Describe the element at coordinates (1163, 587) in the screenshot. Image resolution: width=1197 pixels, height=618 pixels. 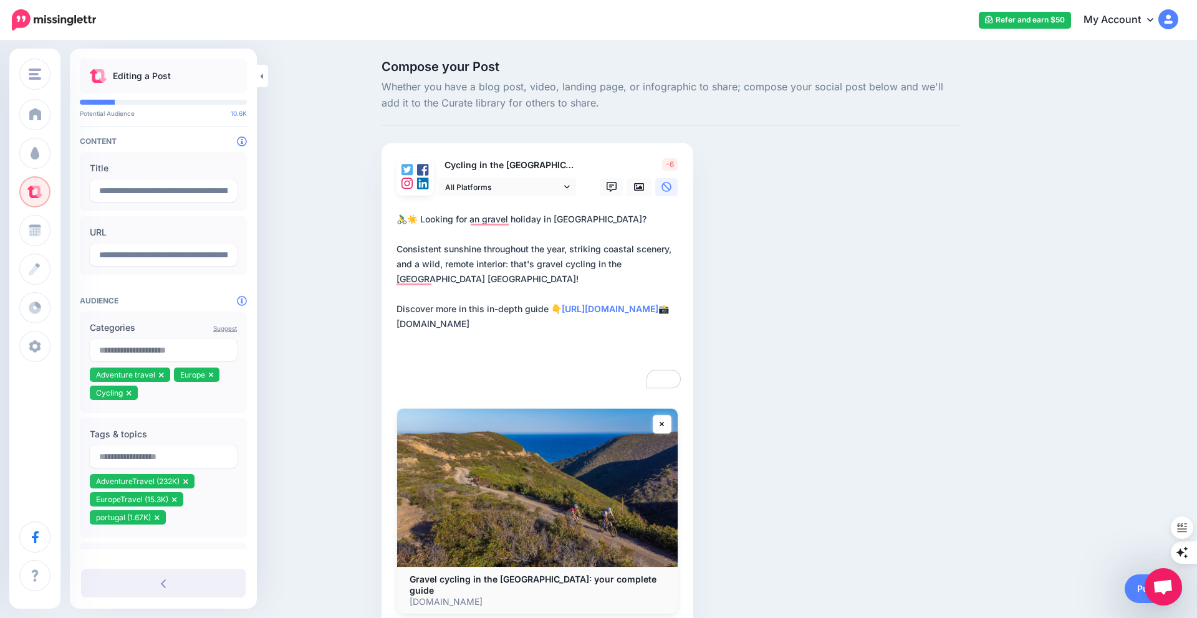
I see `div: Open chat` at that location.